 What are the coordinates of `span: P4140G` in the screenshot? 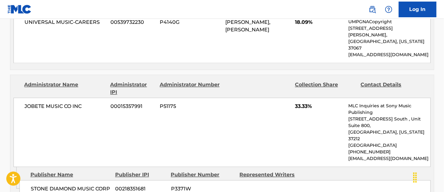 It's located at (190, 23).